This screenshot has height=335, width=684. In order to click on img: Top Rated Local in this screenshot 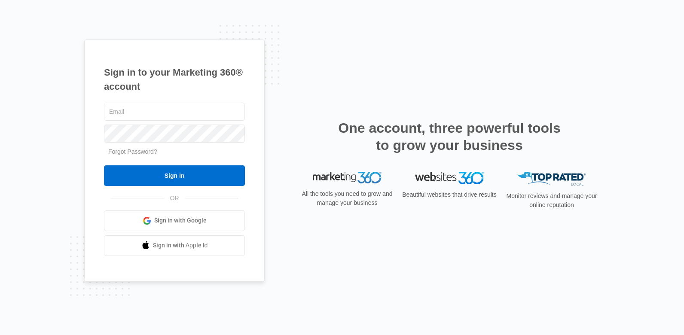, I will do `click(552, 179)`.